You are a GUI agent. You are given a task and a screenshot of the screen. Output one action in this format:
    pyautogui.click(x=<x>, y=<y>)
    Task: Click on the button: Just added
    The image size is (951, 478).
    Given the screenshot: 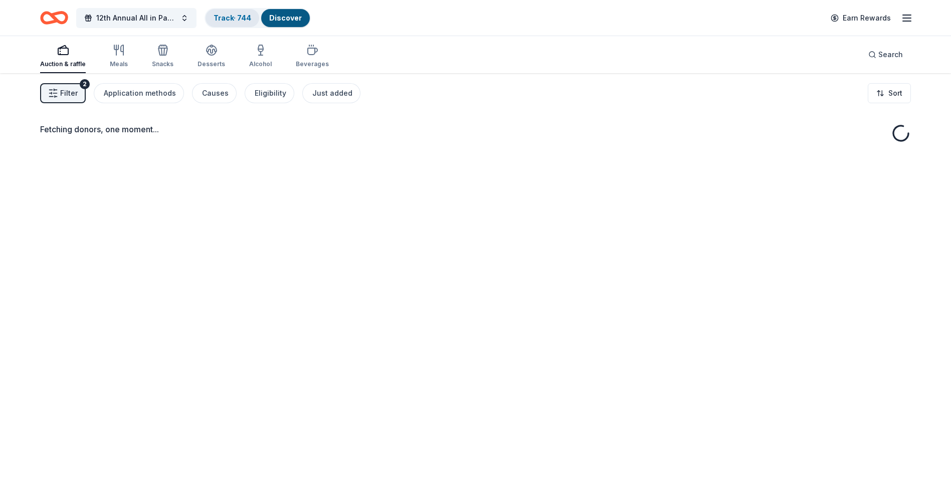 What is the action you would take?
    pyautogui.click(x=332, y=93)
    